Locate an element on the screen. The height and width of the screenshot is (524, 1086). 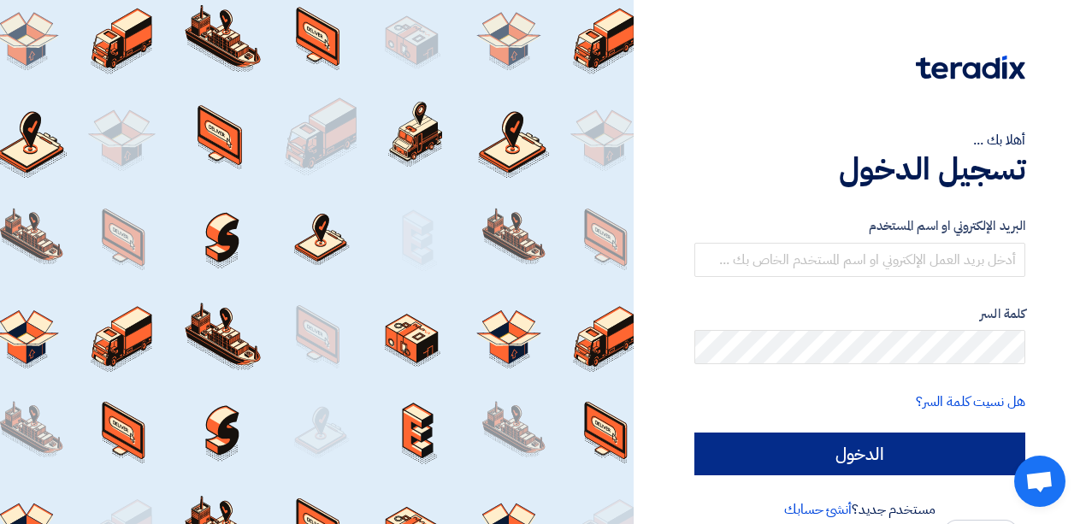
a: أنشئ حسابك is located at coordinates (818, 510).